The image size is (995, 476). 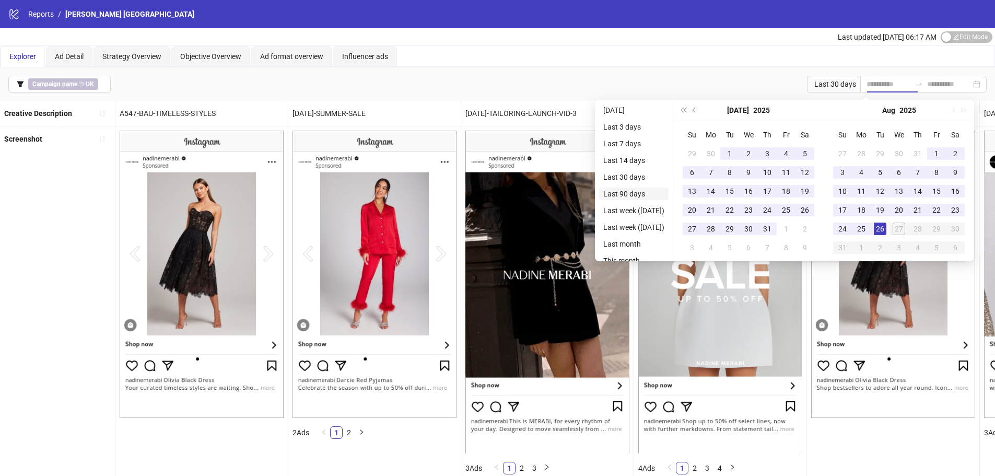 What do you see at coordinates (805, 229) in the screenshot?
I see `div: 2` at bounding box center [805, 229].